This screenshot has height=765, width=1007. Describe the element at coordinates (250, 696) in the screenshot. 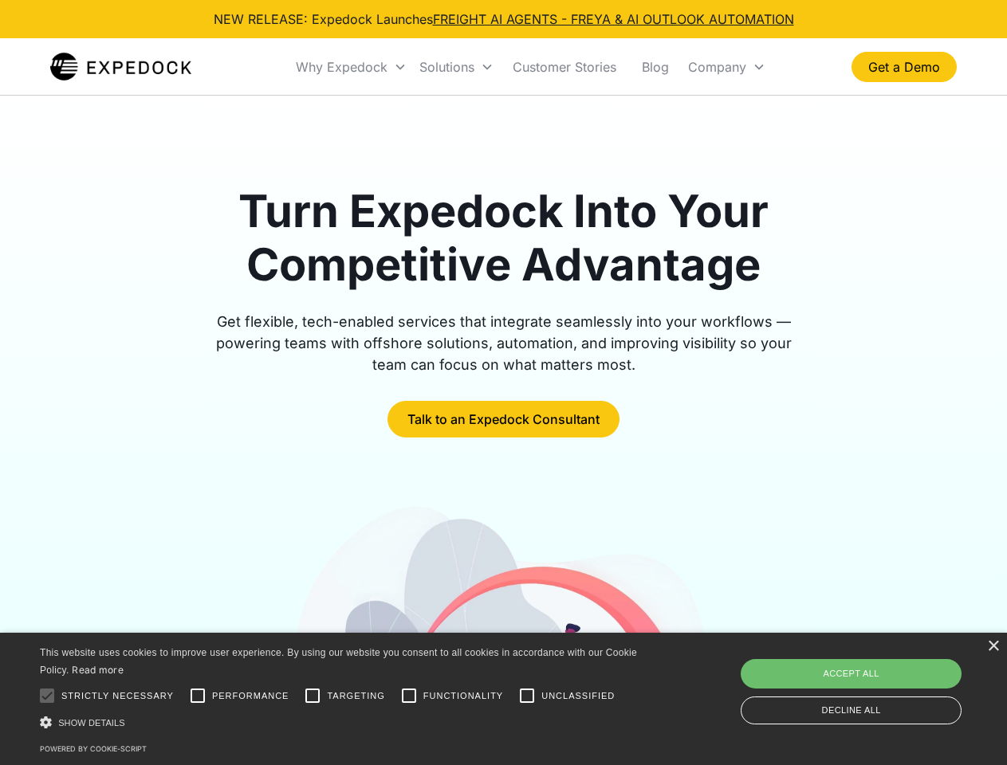

I see `span: Performance` at that location.